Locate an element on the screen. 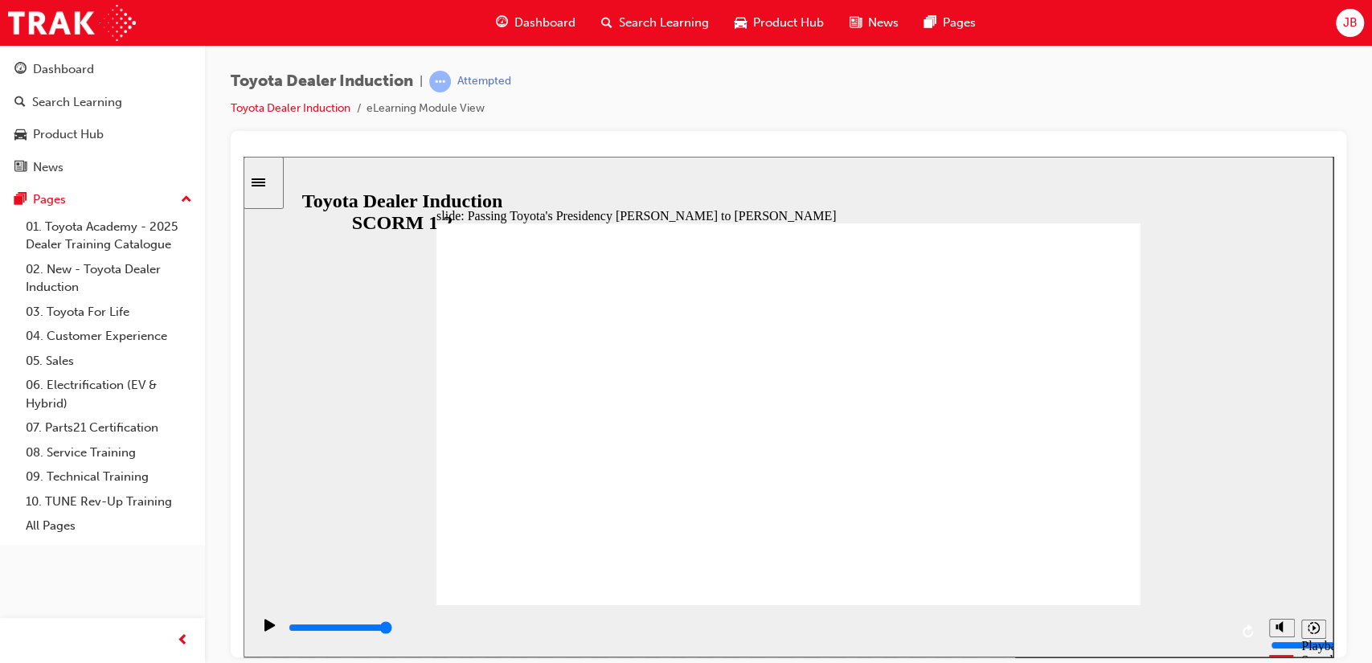 This screenshot has height=663, width=1372. span: News is located at coordinates (883, 23).